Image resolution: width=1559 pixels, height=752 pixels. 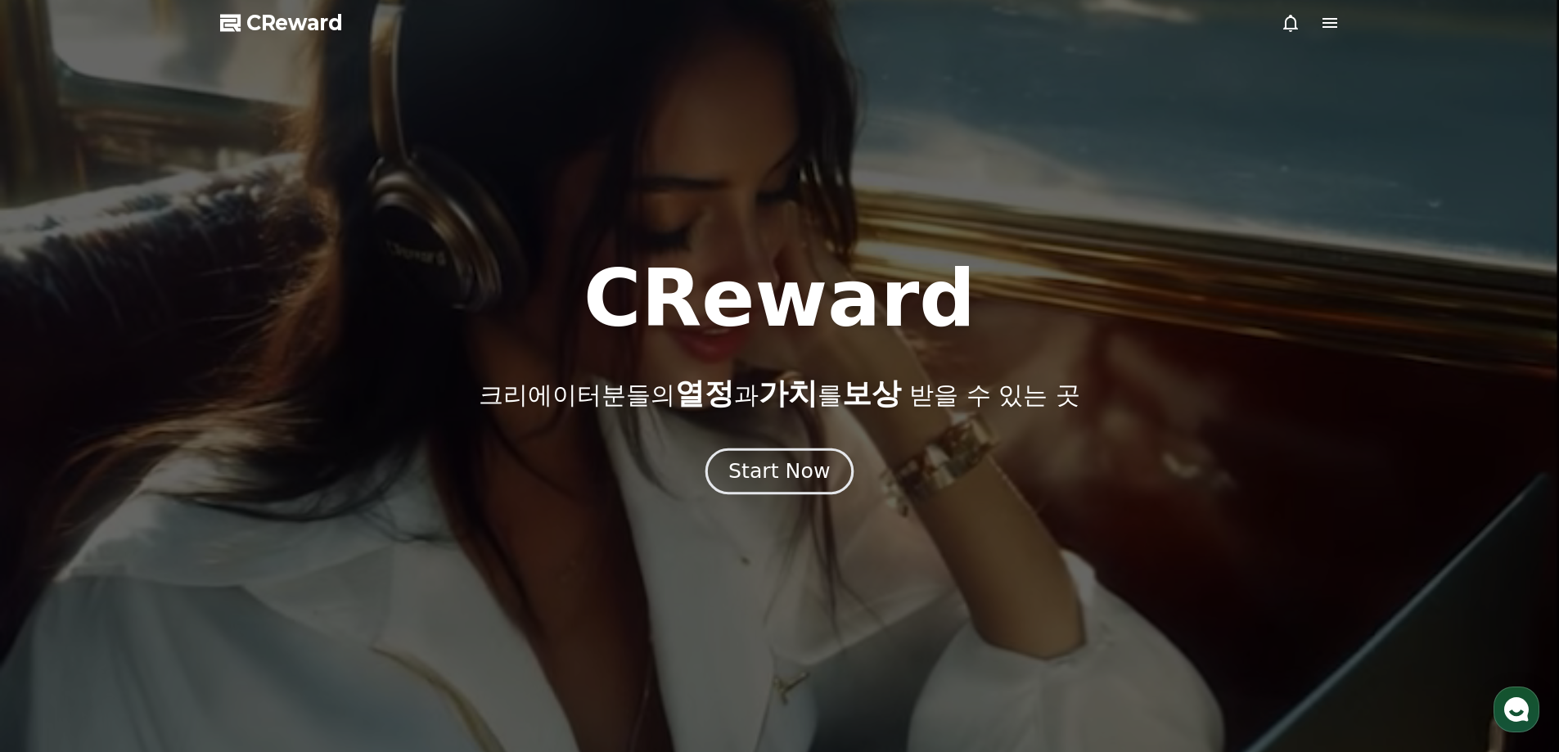 I want to click on a: 대화, so click(x=160, y=539).